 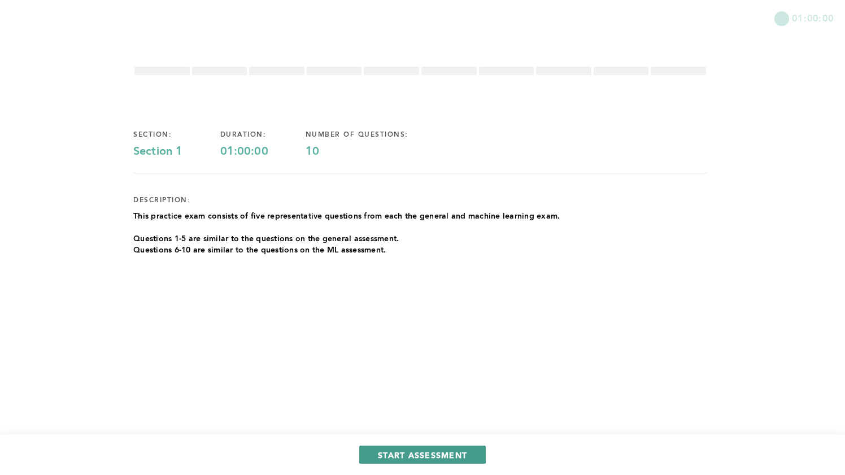 I want to click on div: 01:00:00, so click(x=263, y=152).